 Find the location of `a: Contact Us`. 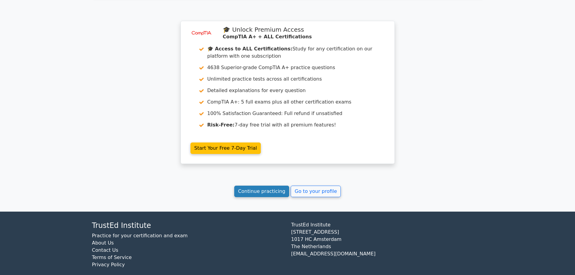

a: Contact Us is located at coordinates (105, 250).